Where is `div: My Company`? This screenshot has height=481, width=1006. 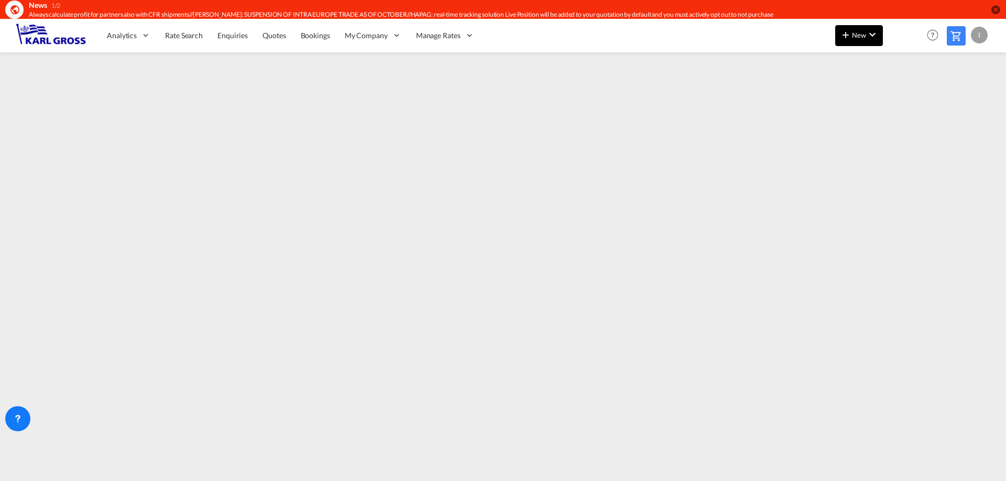 div: My Company is located at coordinates (373, 35).